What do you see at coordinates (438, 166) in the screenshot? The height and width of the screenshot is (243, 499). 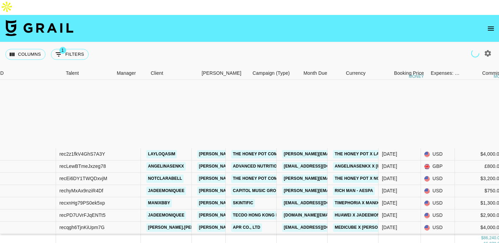 I see `div: GBP` at bounding box center [438, 166].